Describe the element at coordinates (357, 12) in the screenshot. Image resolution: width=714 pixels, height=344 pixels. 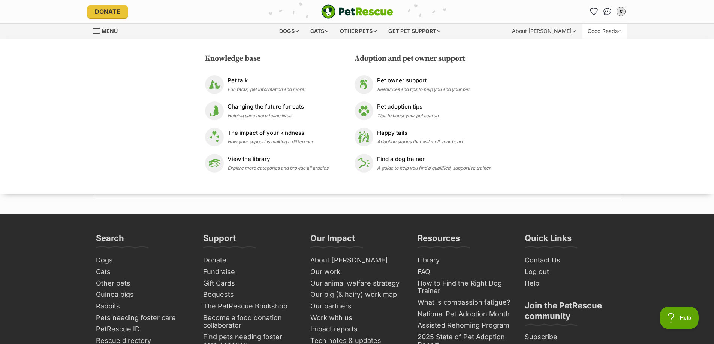
I see `img: logo-e224e6f780fb5917bec1dbf3a21bbac754714ae5b6737aabdf751b685950b380.svg` at that location.